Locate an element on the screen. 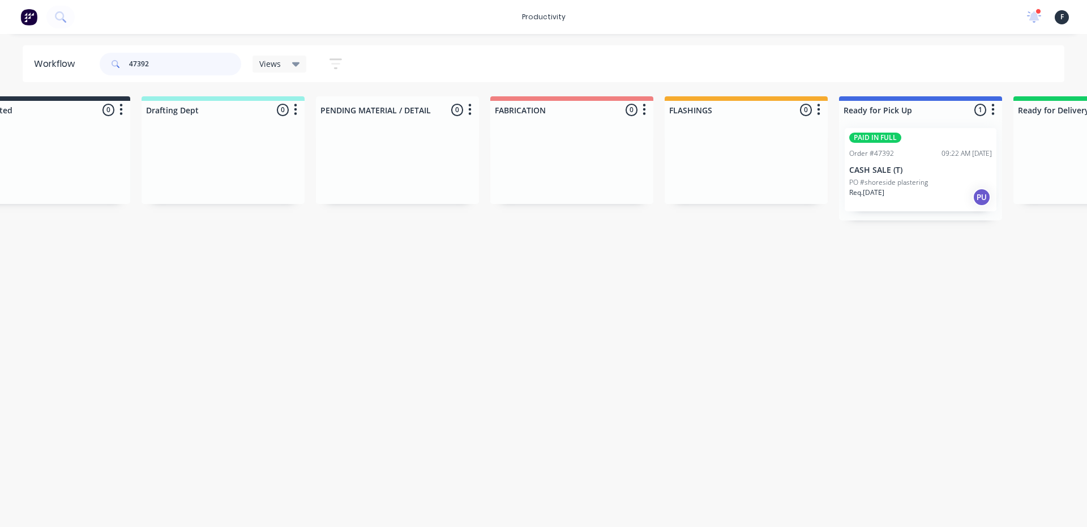 The height and width of the screenshot is (527, 1087). p: CASH SALE (T) is located at coordinates (921, 170).